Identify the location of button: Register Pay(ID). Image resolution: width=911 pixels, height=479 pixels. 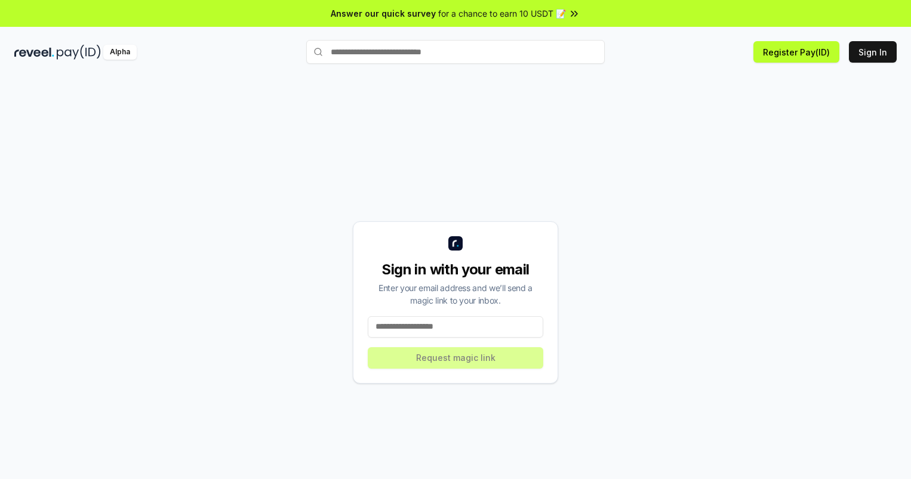
(797, 52).